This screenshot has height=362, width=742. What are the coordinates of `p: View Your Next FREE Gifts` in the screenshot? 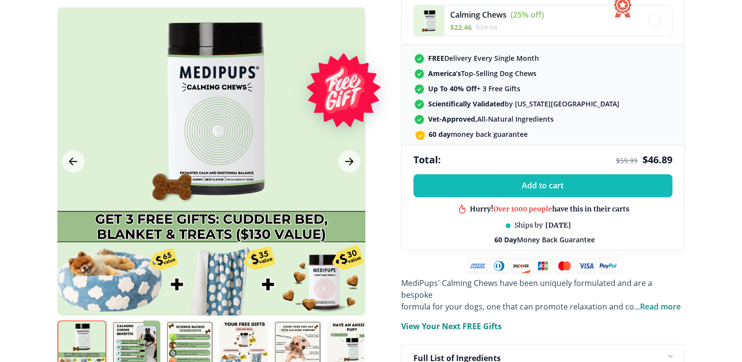 It's located at (451, 326).